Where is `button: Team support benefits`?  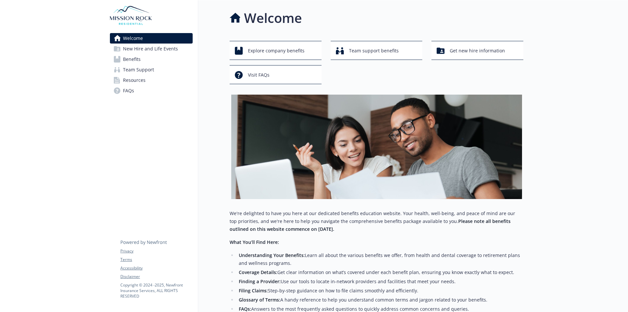 button: Team support benefits is located at coordinates (376, 50).